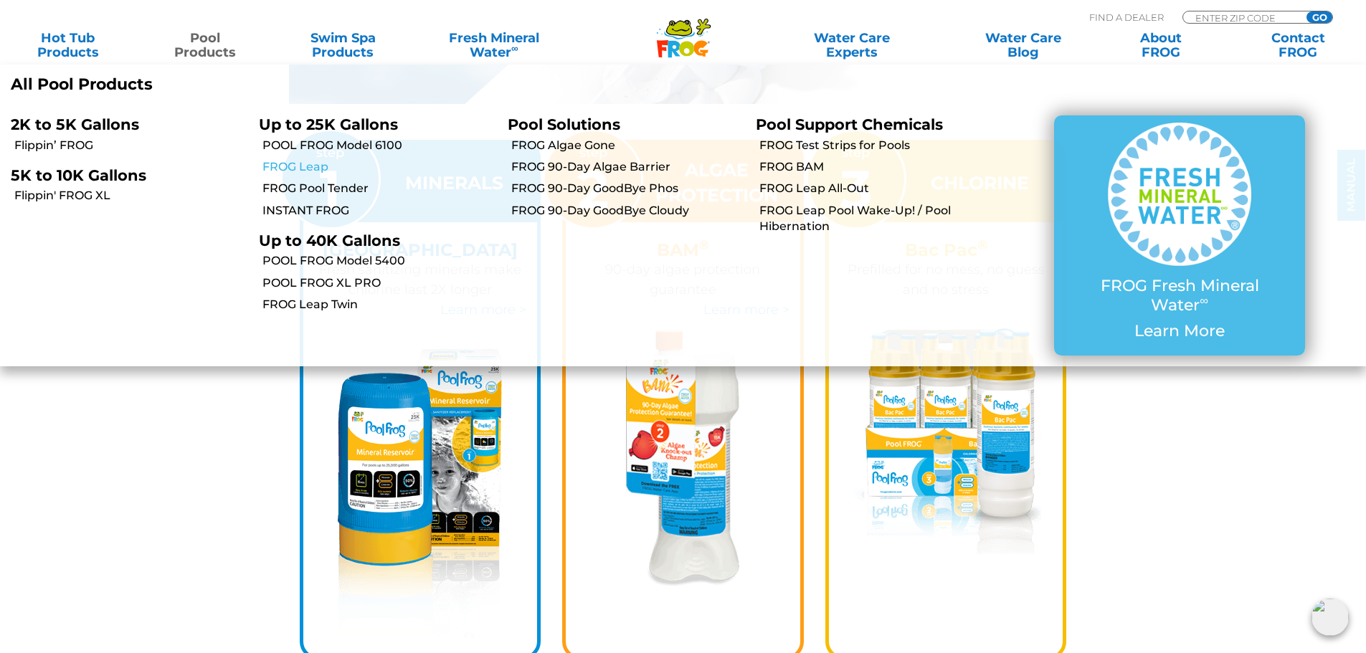 This screenshot has width=1366, height=653. I want to click on img: openIcon, so click(1331, 618).